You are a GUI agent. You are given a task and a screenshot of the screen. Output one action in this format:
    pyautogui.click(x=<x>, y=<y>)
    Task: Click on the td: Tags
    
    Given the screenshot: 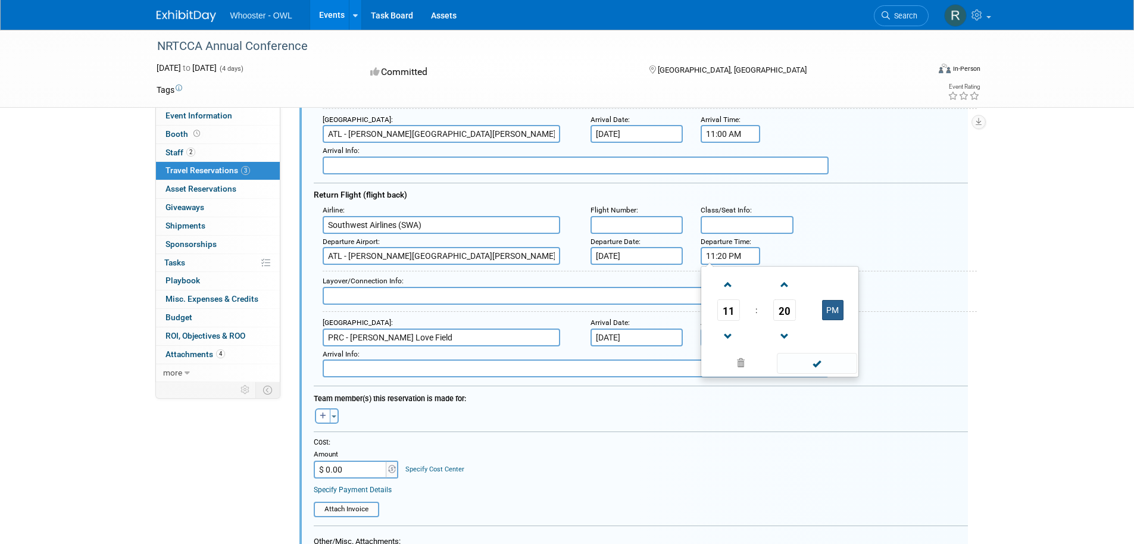 What is the action you would take?
    pyautogui.click(x=169, y=90)
    